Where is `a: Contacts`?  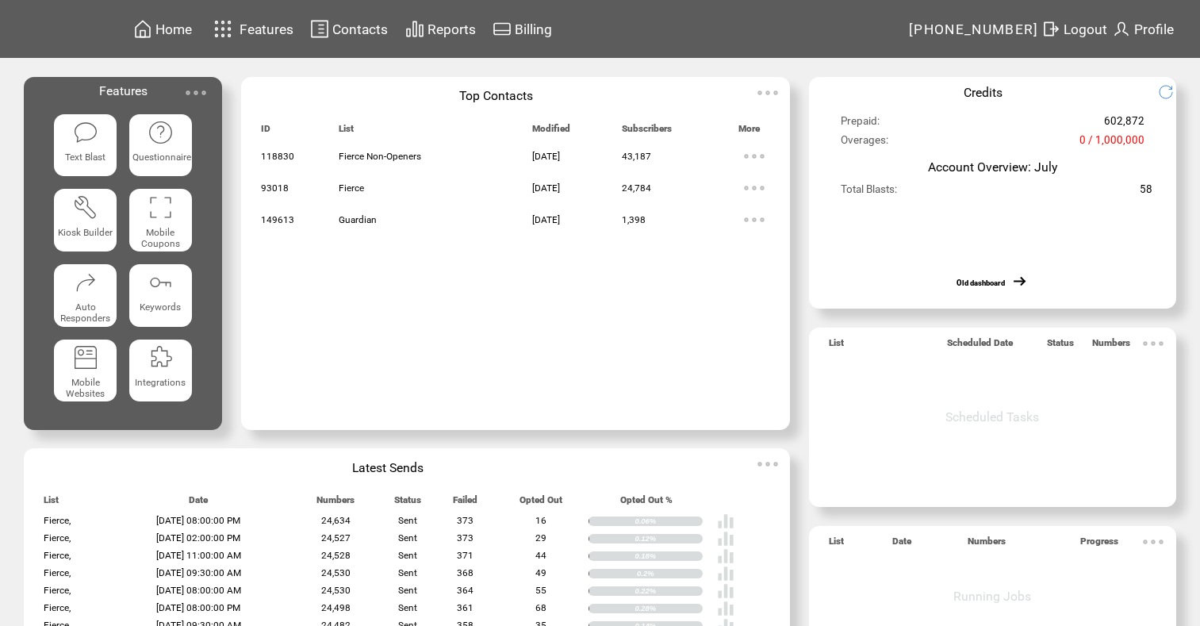
a: Contacts is located at coordinates (349, 29).